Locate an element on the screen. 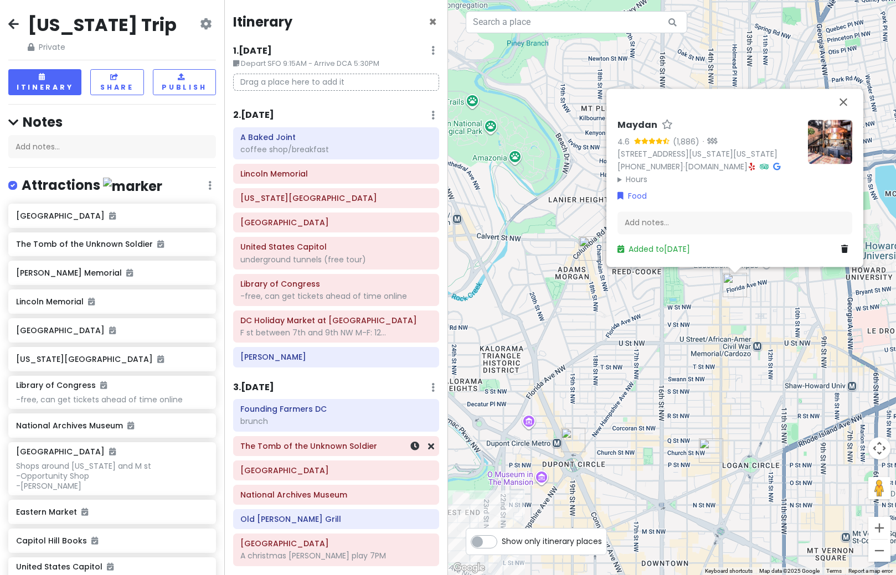  h4: Notes is located at coordinates (112, 122).